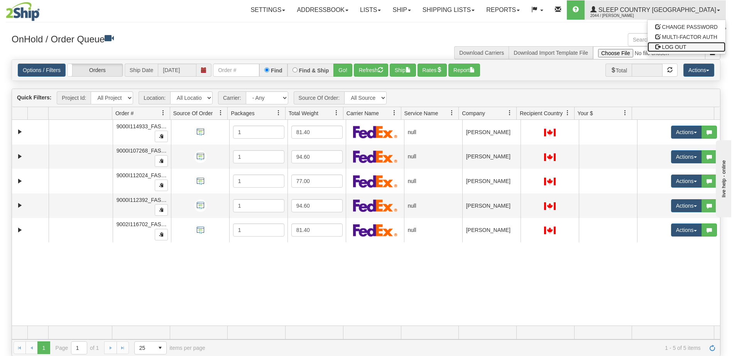 Image resolution: width=732 pixels, height=356 pixels. Describe the element at coordinates (686, 47) in the screenshot. I see `a: LOG OUT` at that location.